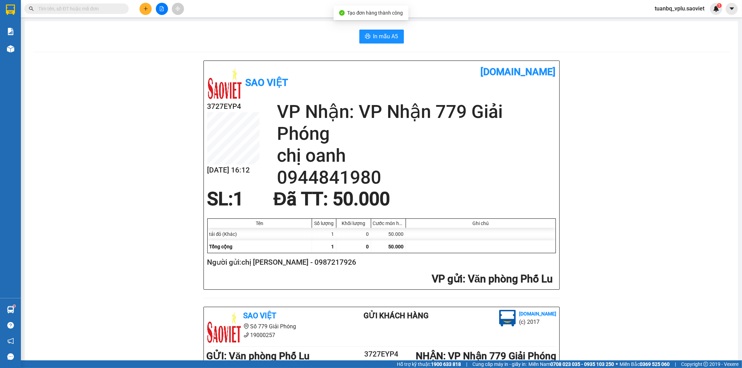 This screenshot has height=368, width=742. I want to click on strong: 0708 023 035 - 0935 103 250, so click(582, 364).